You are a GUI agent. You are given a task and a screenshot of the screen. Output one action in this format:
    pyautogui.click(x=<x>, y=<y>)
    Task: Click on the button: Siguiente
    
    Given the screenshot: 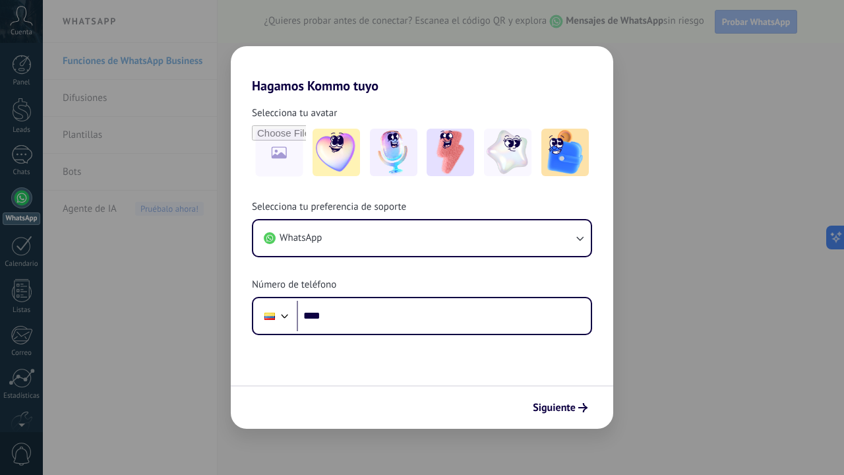 What is the action you would take?
    pyautogui.click(x=560, y=408)
    